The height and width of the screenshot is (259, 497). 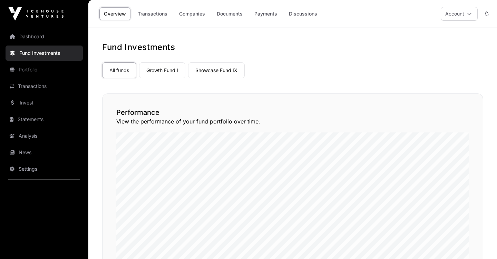 What do you see at coordinates (44, 136) in the screenshot?
I see `a: Analysis` at bounding box center [44, 136].